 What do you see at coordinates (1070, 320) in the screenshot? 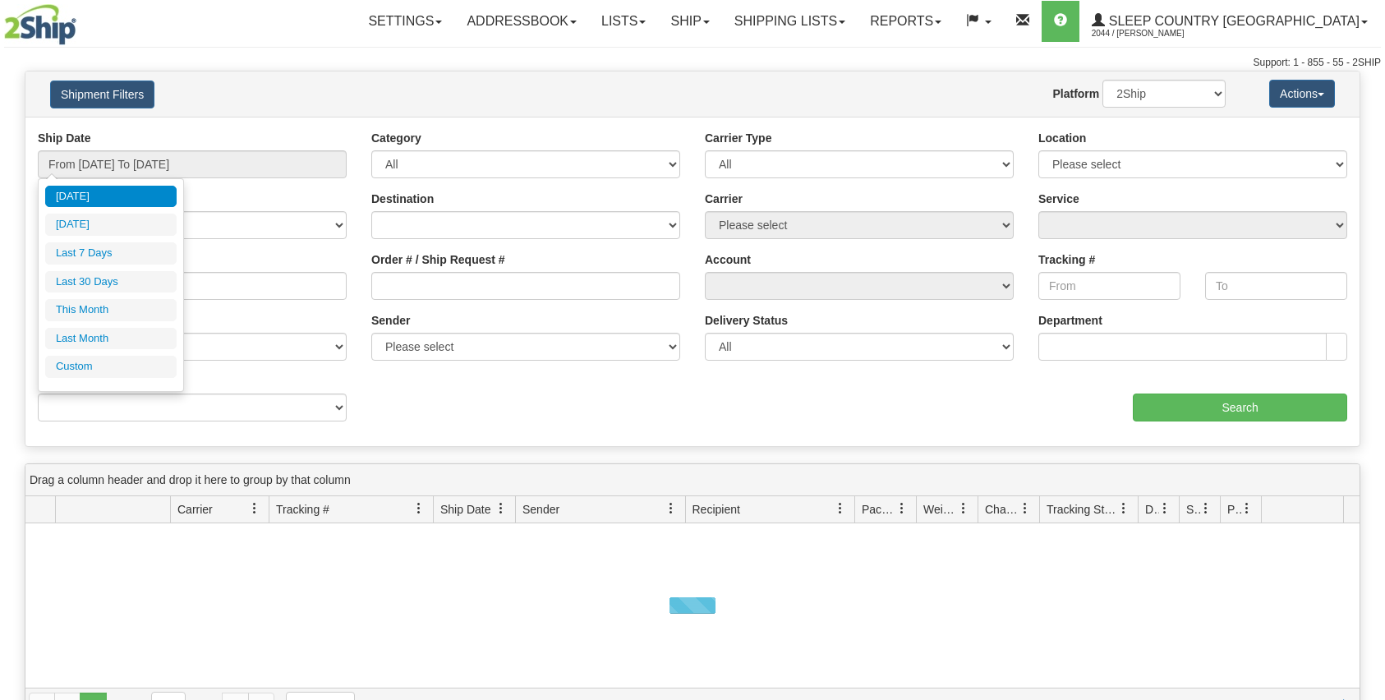
I see `label: Department` at bounding box center [1070, 320].